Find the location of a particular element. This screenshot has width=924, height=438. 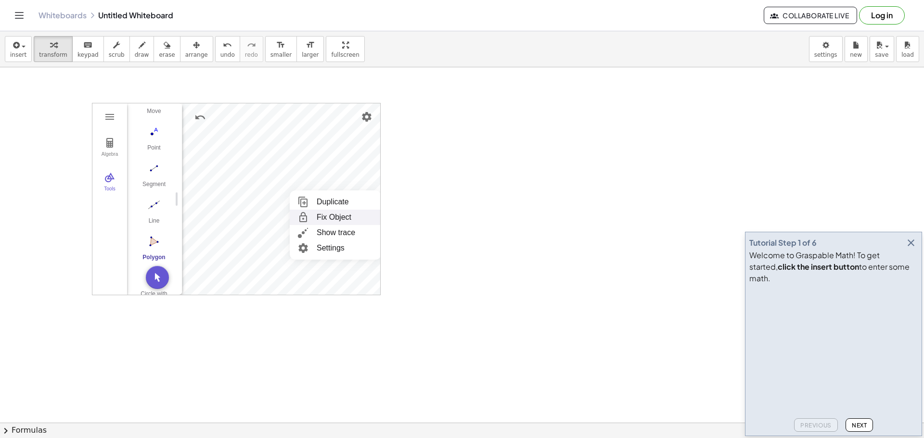

img: 2LAPkNIwT8xaTshta7EPaBCt6HjTMWWs2ZPRUdfBnowsj5zLO1tkcURGR5WzJ0NyydebgSlhzZ4EivIKIpIhA1W8fskW3GWW5... is located at coordinates (303, 233).